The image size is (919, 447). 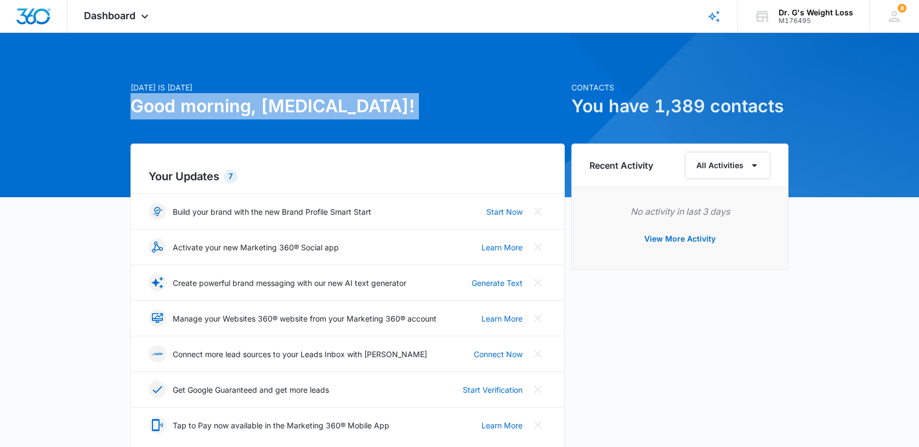 I want to click on p: Activate your new Marketing 360® Social app, so click(x=255, y=247).